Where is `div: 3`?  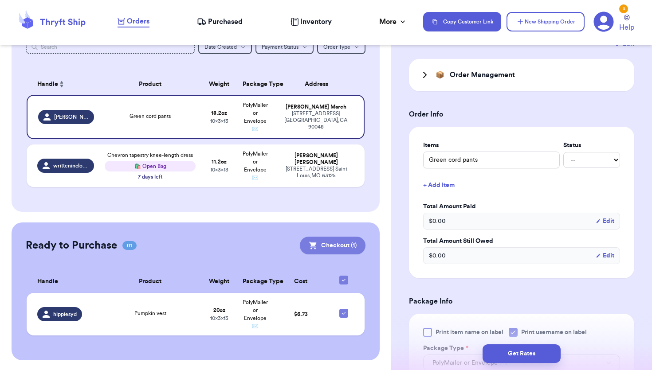 div: 3 is located at coordinates (623, 9).